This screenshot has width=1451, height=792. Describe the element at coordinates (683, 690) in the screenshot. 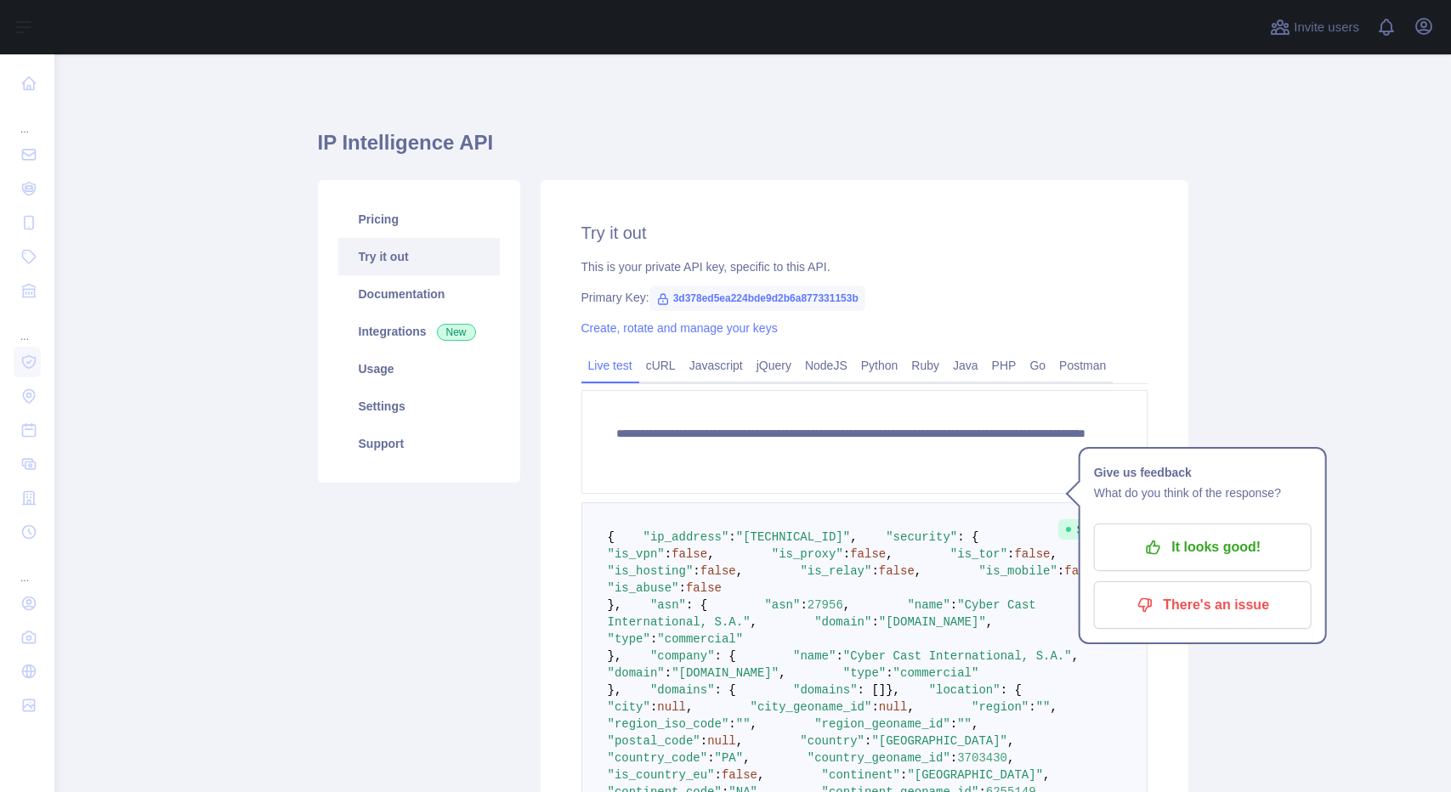

I see `span: "domains"` at that location.